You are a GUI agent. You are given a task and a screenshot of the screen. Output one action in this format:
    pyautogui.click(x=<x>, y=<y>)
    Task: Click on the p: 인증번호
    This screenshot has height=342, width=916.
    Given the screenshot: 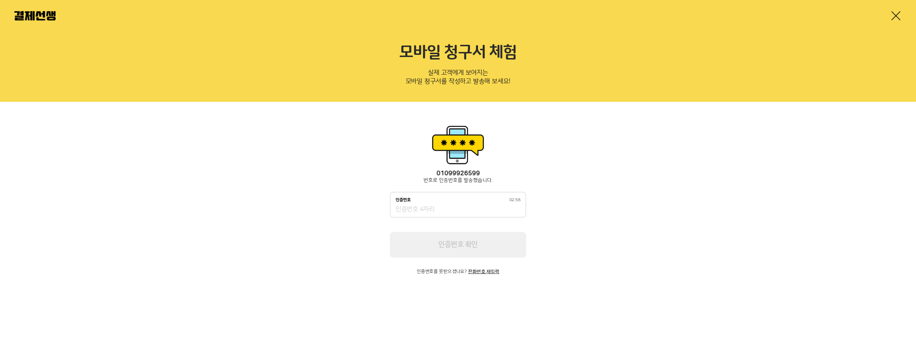 What is the action you would take?
    pyautogui.click(x=403, y=200)
    